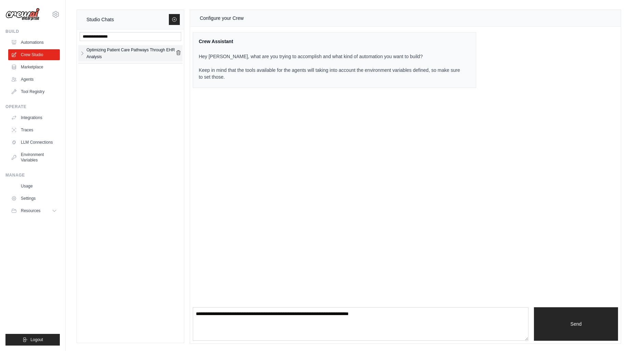  What do you see at coordinates (34, 157) in the screenshot?
I see `a: Environment Variables` at bounding box center [34, 157].